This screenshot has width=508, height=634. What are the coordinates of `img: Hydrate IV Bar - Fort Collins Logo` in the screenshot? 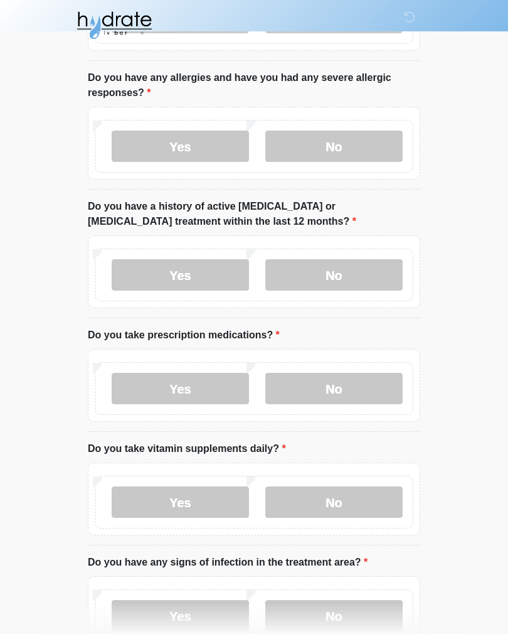 It's located at (114, 25).